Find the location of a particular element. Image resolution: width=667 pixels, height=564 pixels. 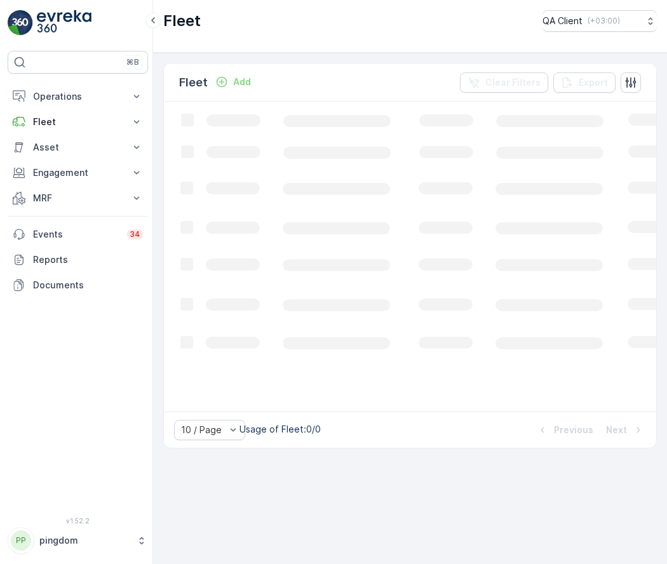

p: Reports is located at coordinates (88, 260).